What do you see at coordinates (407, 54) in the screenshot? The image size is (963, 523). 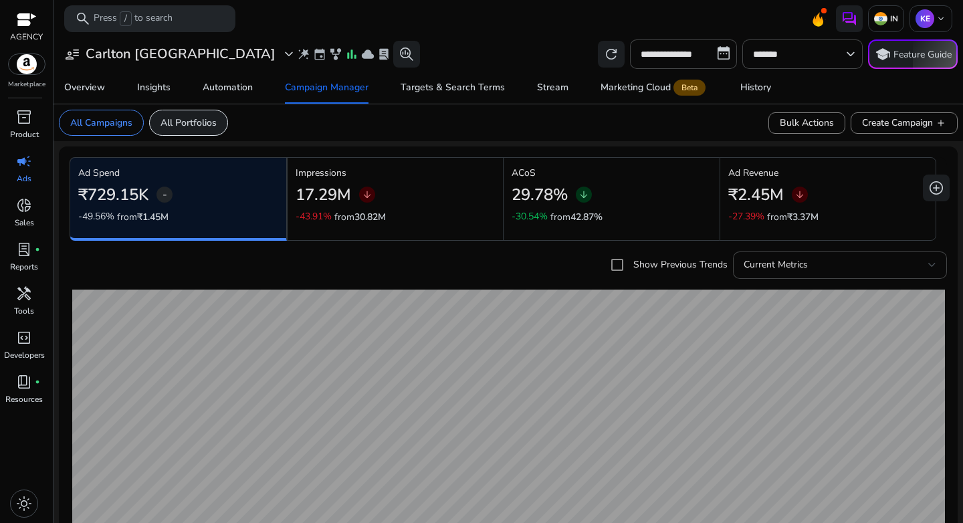 I see `button: search_insights` at bounding box center [407, 54].